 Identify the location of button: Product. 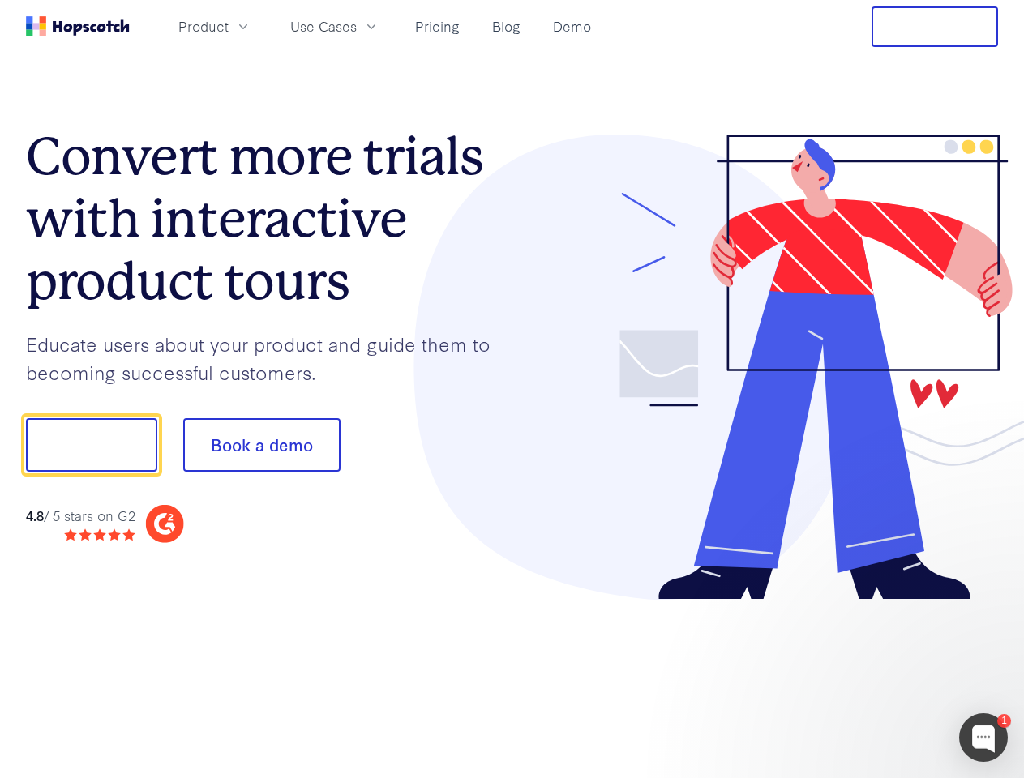
(215, 26).